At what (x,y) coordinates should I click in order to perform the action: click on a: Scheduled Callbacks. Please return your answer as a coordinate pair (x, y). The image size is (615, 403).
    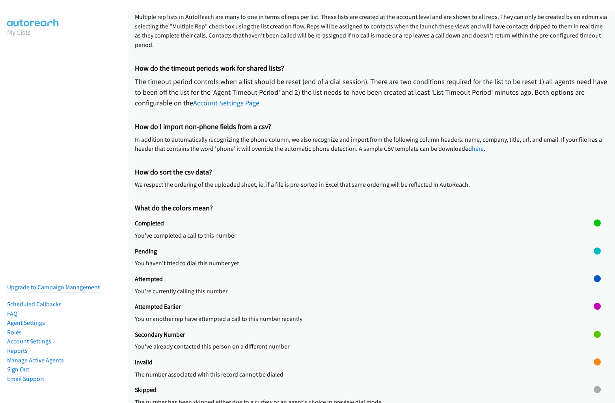
    Looking at the image, I should click on (34, 304).